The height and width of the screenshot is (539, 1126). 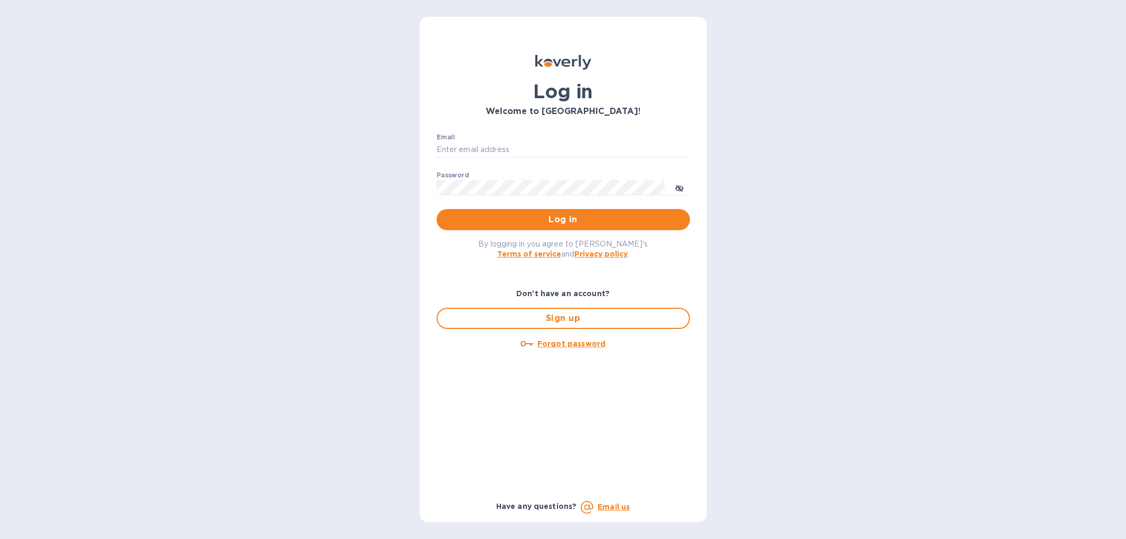 What do you see at coordinates (563, 318) in the screenshot?
I see `button: Sign up` at bounding box center [563, 318].